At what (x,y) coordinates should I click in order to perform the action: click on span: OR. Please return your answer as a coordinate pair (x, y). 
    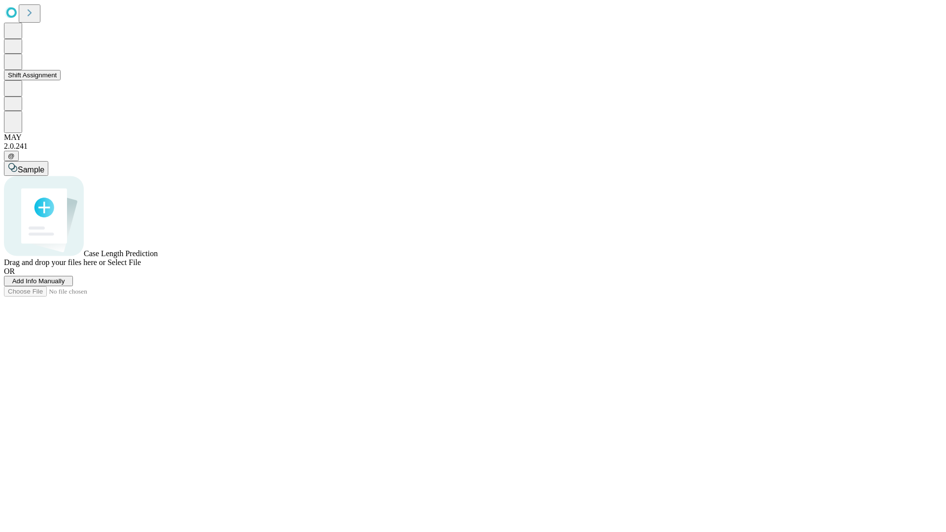
    Looking at the image, I should click on (9, 271).